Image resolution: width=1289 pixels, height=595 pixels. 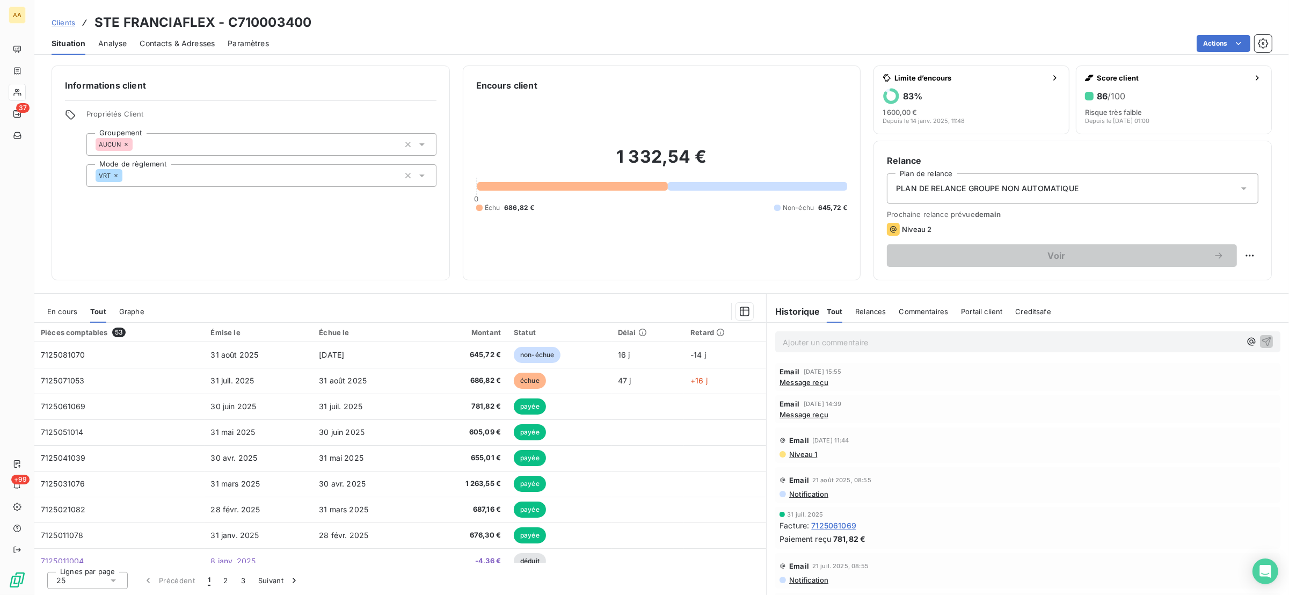 What do you see at coordinates (105, 176) in the screenshot?
I see `span: VRT` at bounding box center [105, 176].